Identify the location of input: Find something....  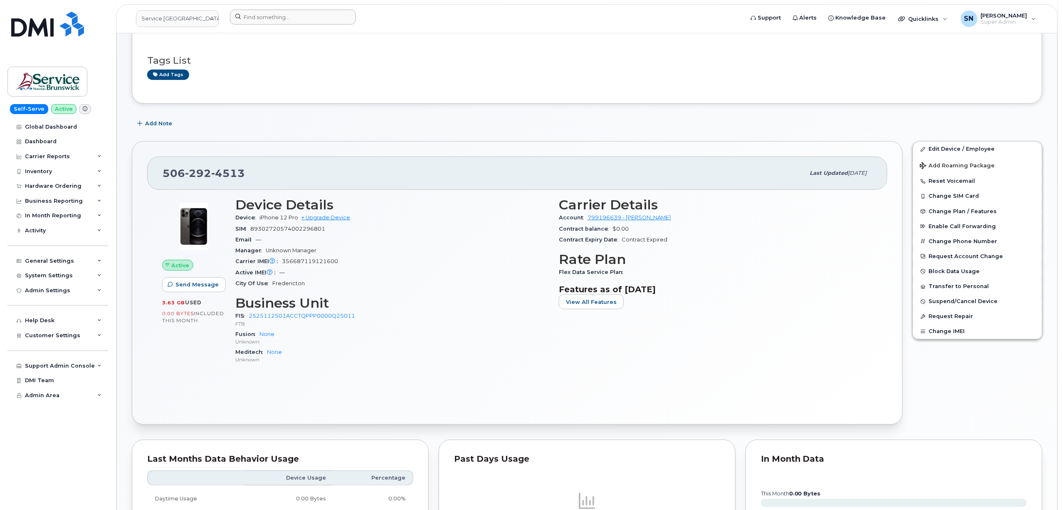
(293, 17).